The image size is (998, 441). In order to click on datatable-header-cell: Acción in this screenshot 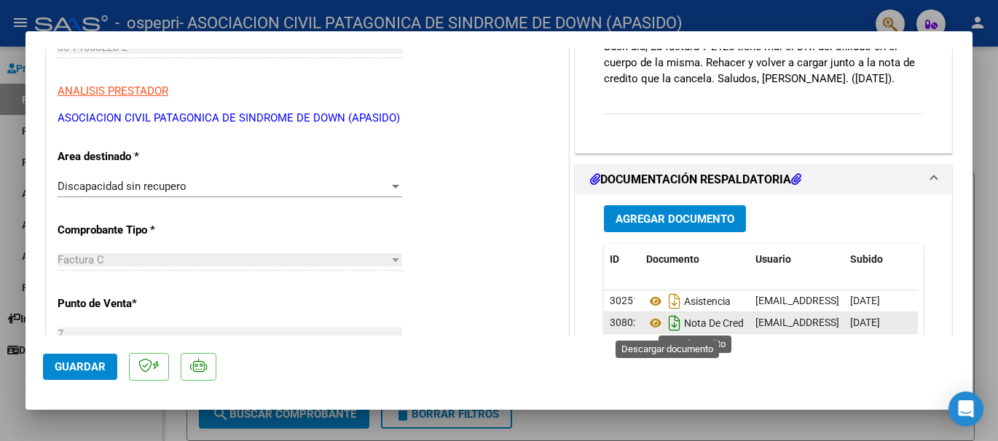, I will do `click(953, 259)`.